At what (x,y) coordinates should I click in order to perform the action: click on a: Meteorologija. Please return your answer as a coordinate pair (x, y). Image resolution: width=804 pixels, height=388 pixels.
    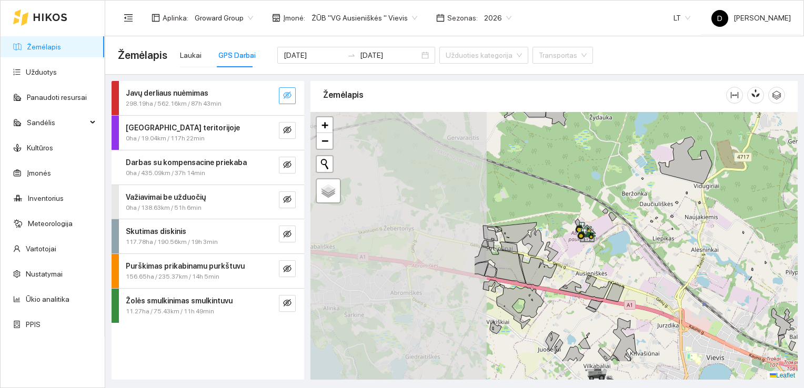
    Looking at the image, I should click on (50, 224).